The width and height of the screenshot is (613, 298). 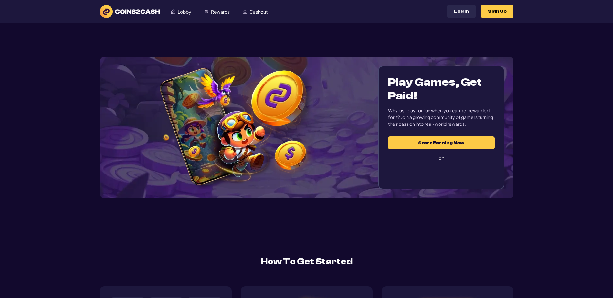 What do you see at coordinates (255, 12) in the screenshot?
I see `li: Cashout` at bounding box center [255, 12].